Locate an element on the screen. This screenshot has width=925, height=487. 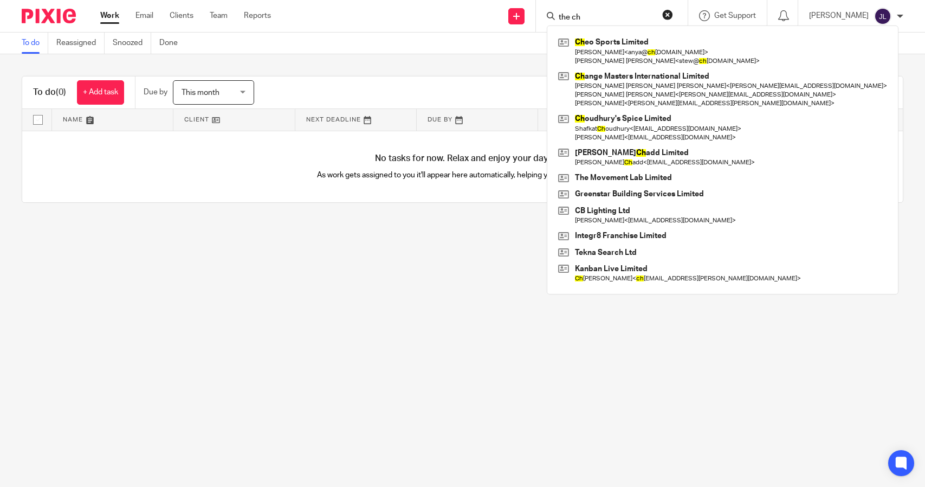
img: Pixie is located at coordinates (49, 16).